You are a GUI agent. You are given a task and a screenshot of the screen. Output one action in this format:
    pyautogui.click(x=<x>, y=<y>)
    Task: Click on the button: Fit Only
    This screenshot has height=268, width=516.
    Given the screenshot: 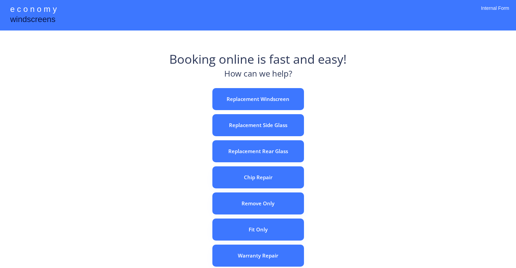 What is the action you would take?
    pyautogui.click(x=258, y=230)
    